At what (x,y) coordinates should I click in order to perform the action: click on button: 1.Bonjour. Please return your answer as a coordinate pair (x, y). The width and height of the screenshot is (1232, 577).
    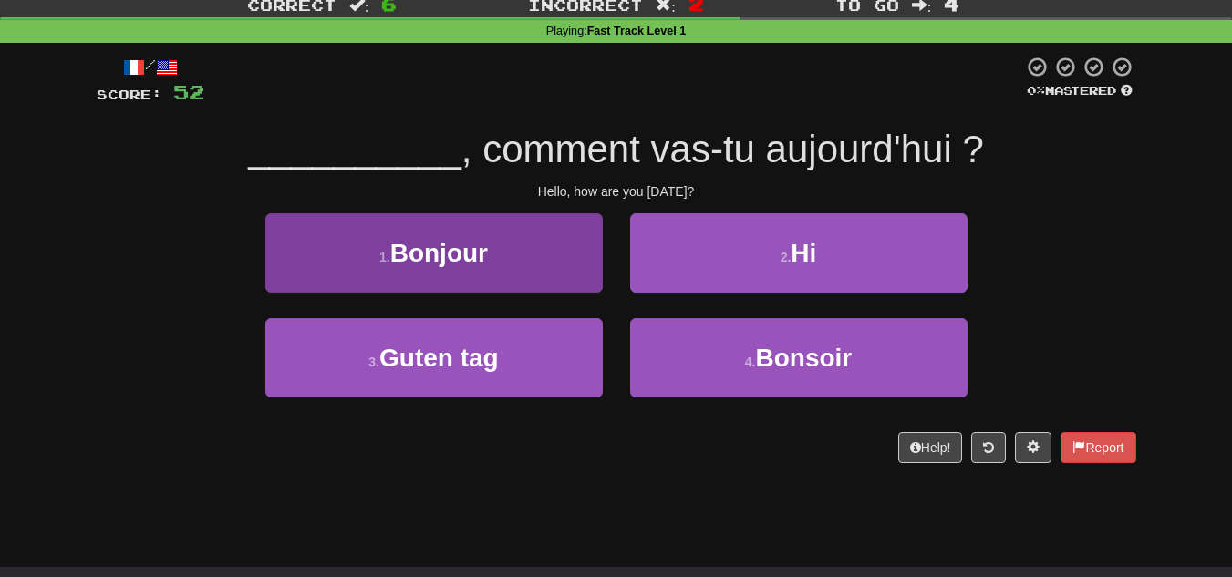
    Looking at the image, I should click on (434, 253).